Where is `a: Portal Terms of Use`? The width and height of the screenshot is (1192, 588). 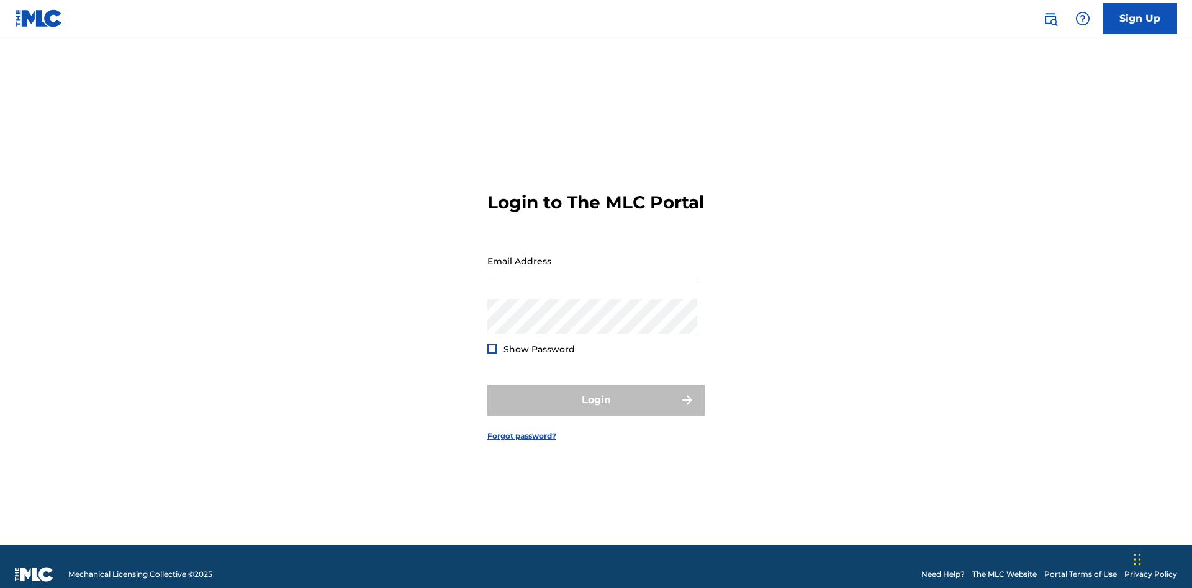 a: Portal Terms of Use is located at coordinates (1080, 575).